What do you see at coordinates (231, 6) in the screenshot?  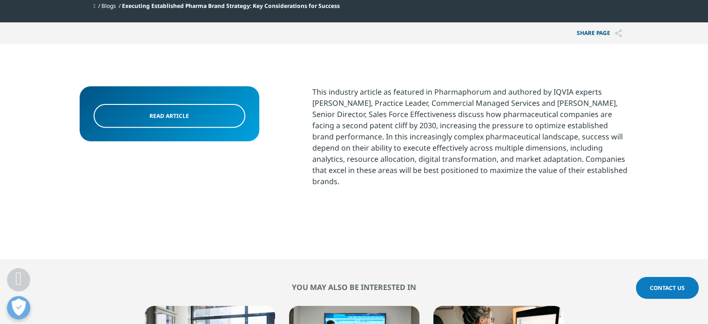 I see `span: Executing Established Pharma Brand Strategy: Key Considerations for Success​` at bounding box center [231, 6].